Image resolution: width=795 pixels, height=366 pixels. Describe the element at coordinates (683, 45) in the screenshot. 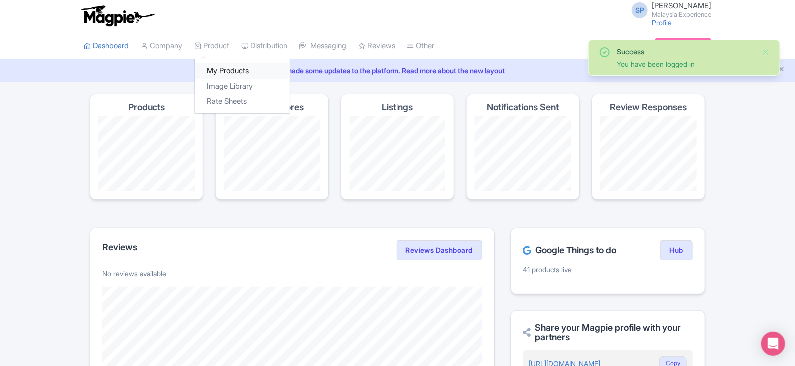

I see `a: Subscription` at that location.